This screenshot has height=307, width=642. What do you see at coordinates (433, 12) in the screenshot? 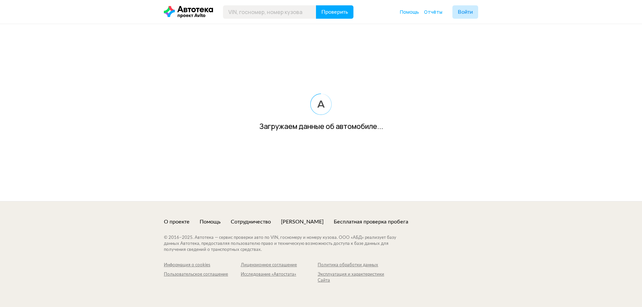
I see `span: Отчёты` at bounding box center [433, 12].